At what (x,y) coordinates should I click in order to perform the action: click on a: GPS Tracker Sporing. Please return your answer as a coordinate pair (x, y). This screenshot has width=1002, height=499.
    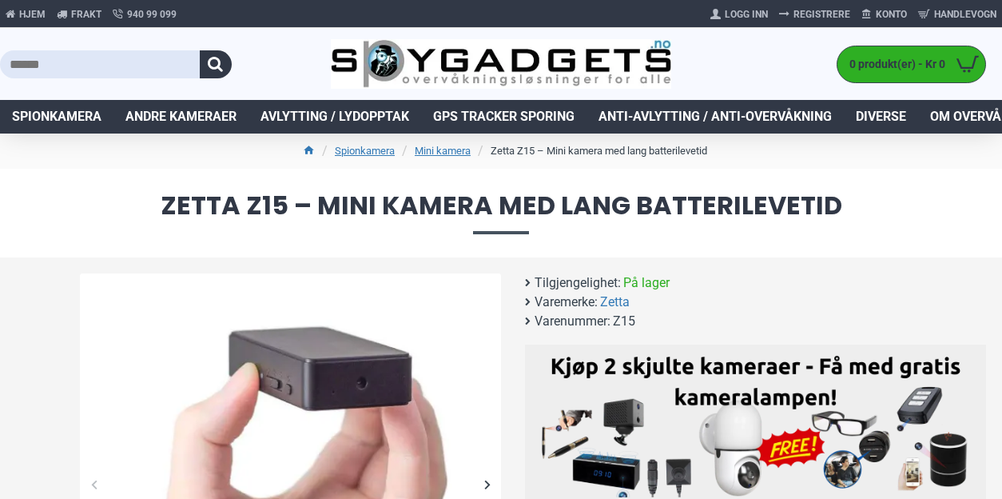
    Looking at the image, I should click on (504, 117).